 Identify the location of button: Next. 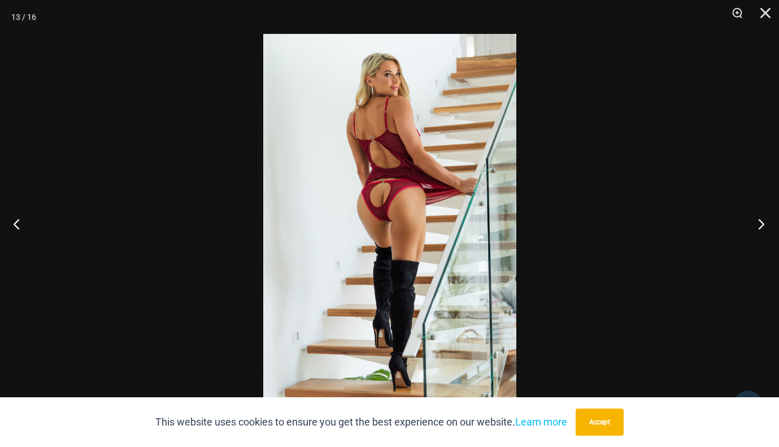
(758, 224).